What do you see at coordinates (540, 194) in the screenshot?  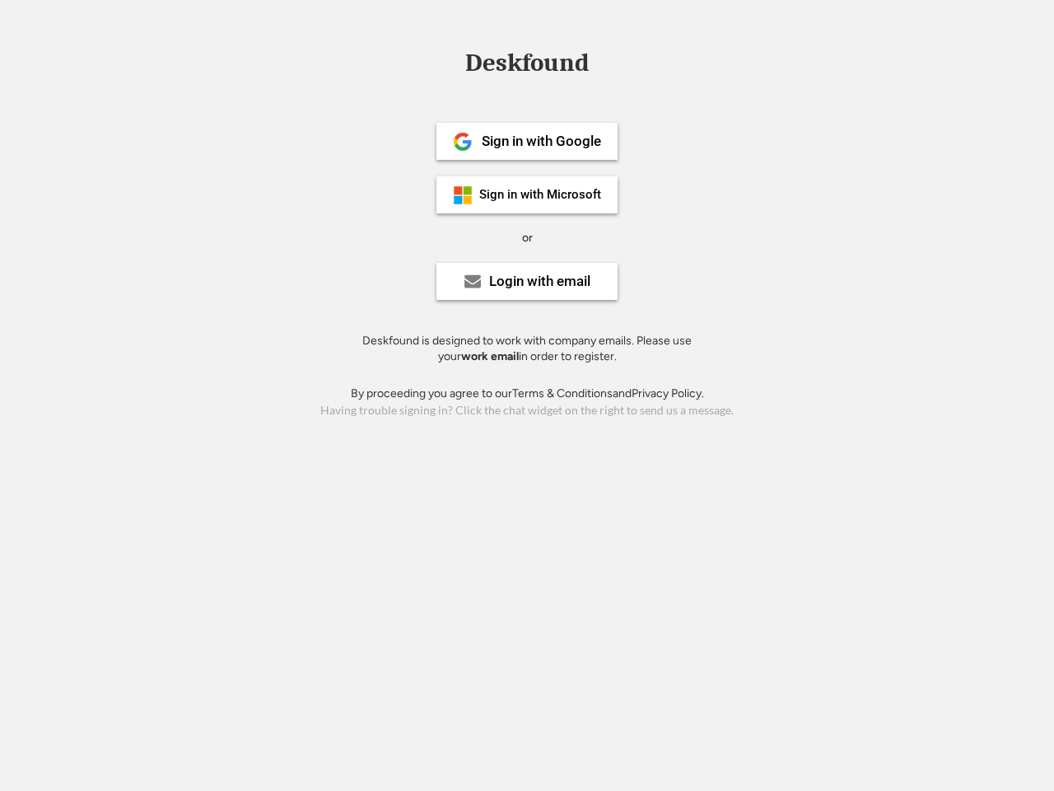 I see `div: Sign in with Microsoft` at bounding box center [540, 194].